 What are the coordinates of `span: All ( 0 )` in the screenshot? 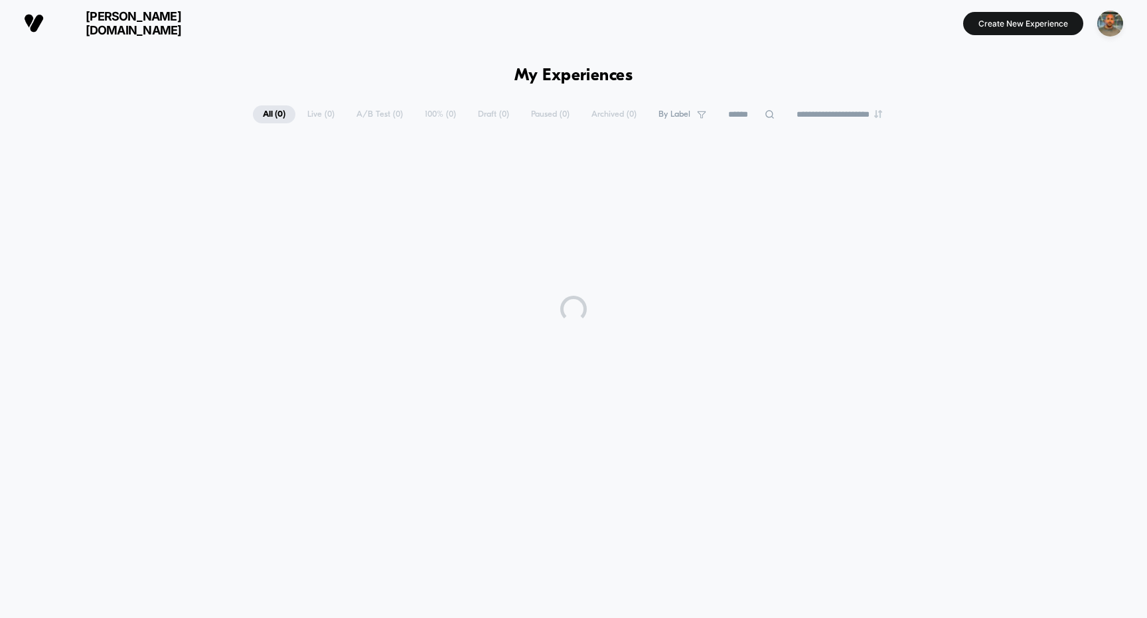 It's located at (274, 114).